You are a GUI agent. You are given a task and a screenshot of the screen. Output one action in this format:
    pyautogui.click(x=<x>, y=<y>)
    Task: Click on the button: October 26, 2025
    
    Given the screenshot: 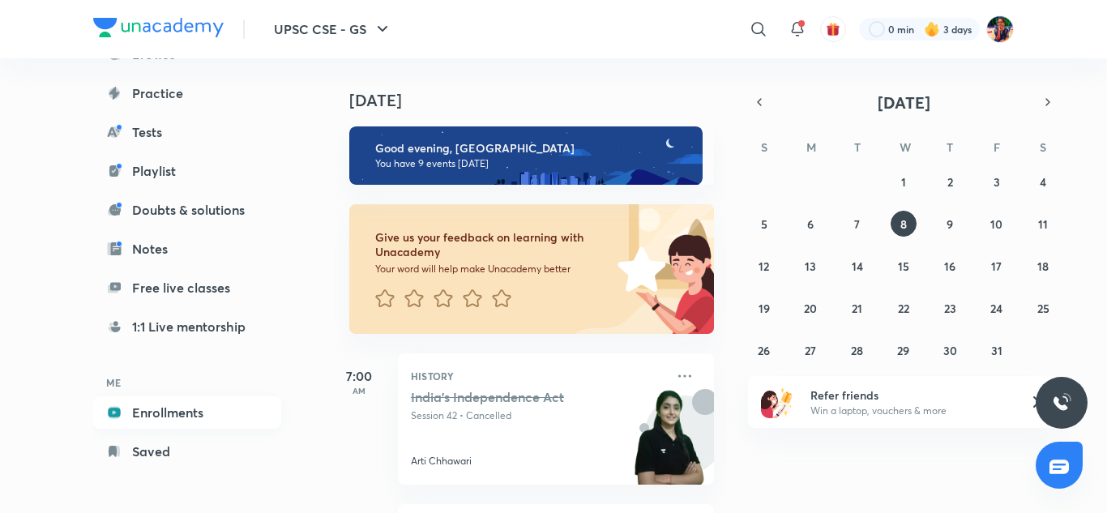 What is the action you would take?
    pyautogui.click(x=764, y=350)
    